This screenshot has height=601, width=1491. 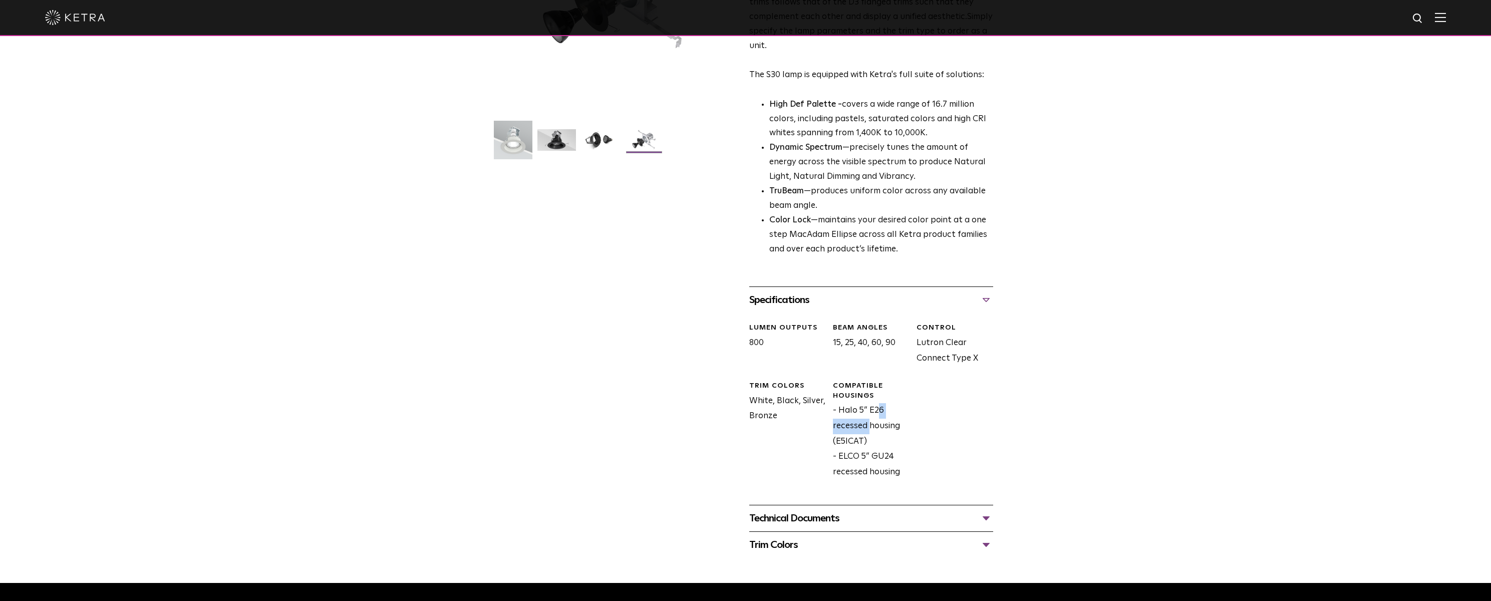 What do you see at coordinates (75, 18) in the screenshot?
I see `img: ketra-logo-2019-white` at bounding box center [75, 18].